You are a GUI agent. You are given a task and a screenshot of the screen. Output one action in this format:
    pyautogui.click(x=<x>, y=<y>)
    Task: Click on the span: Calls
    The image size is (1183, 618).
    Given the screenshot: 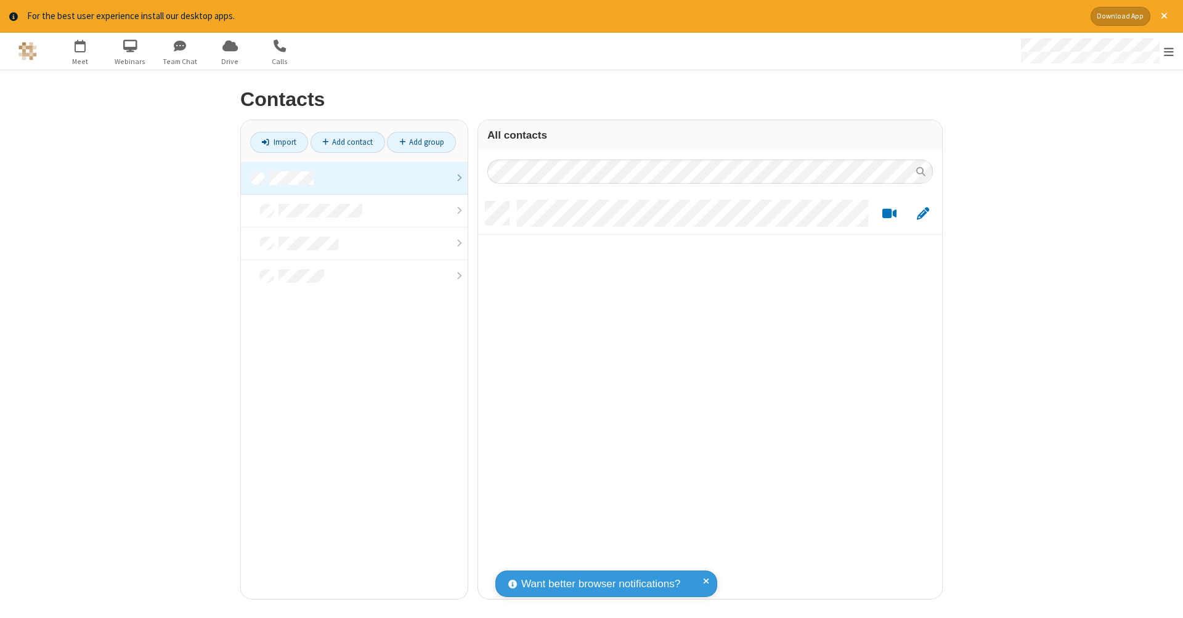 What is the action you would take?
    pyautogui.click(x=280, y=62)
    